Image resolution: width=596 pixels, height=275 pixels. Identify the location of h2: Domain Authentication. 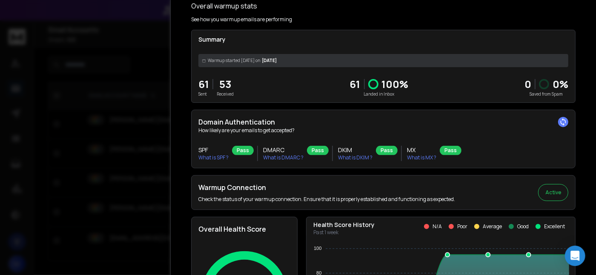
(383, 122).